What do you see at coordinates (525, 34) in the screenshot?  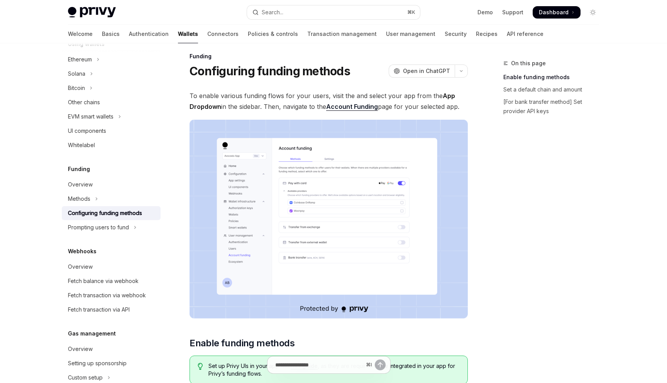 I see `a: API reference` at bounding box center [525, 34].